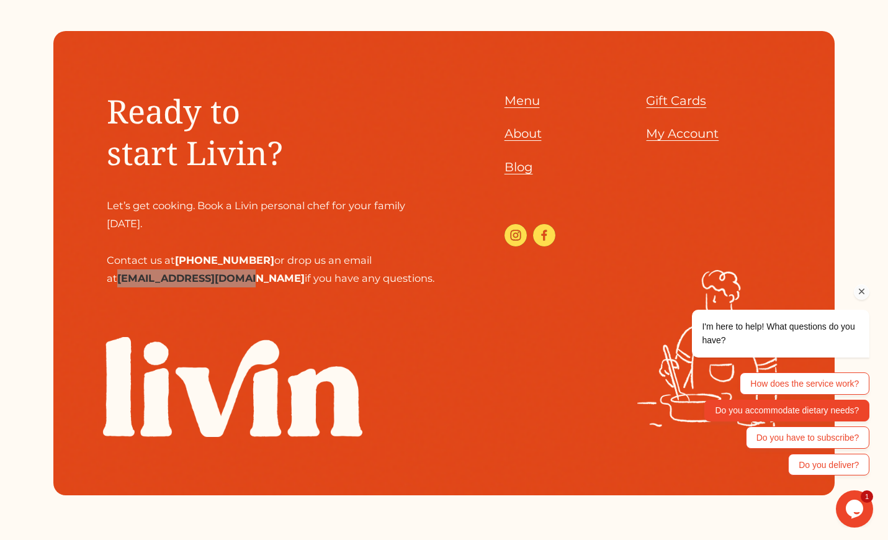 This screenshot has width=888, height=540. What do you see at coordinates (126, 136) in the screenshot?
I see `span: I'm here to help! What questions do you have?` at bounding box center [126, 136].